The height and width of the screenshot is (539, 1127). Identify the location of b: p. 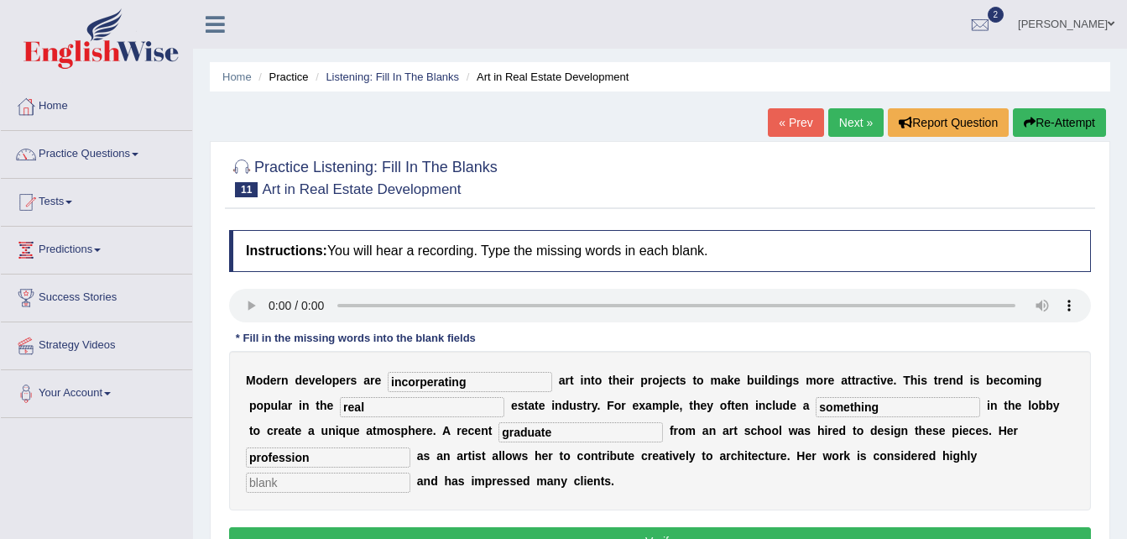
(955, 431).